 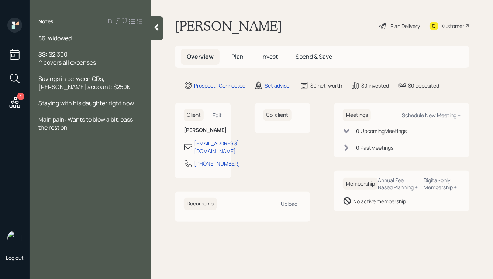 I want to click on img: hunter_neumayer.jpg, so click(x=15, y=238).